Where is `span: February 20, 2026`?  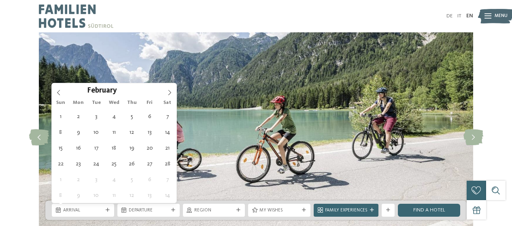 span: February 20, 2026 is located at coordinates (149, 148).